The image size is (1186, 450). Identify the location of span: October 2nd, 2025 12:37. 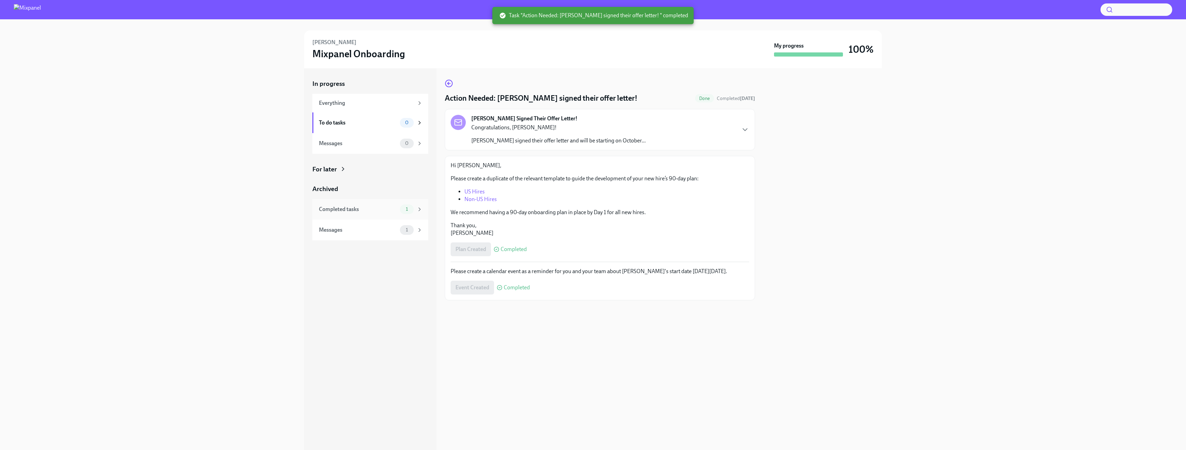
(736, 98).